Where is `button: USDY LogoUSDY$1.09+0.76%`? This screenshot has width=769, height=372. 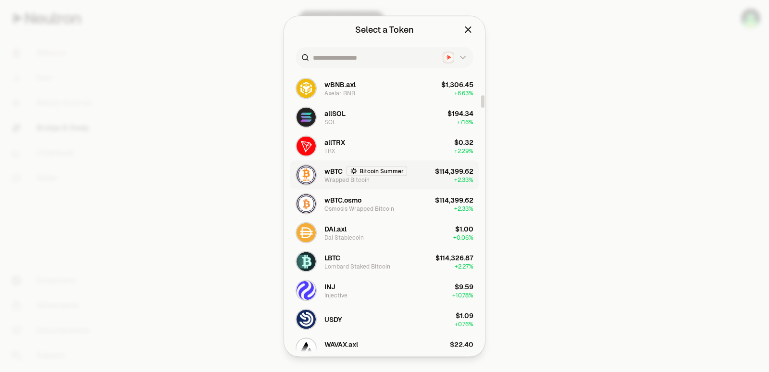 button: USDY LogoUSDY$1.09+0.76% is located at coordinates (385, 319).